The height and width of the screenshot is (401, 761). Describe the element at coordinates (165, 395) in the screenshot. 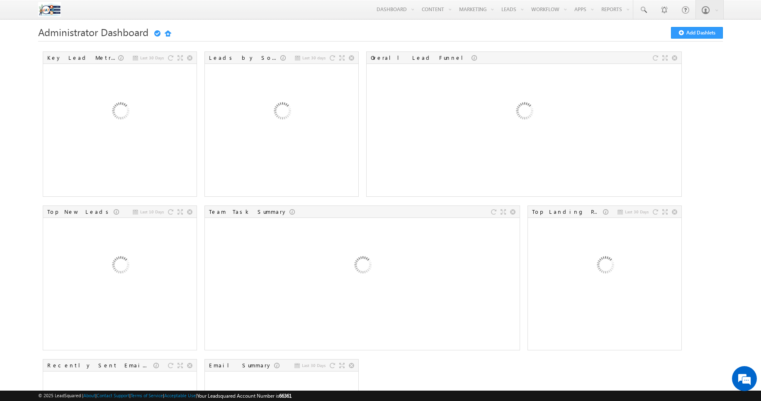

I see `span: © 2025 LeadSquared | | | | |` at that location.